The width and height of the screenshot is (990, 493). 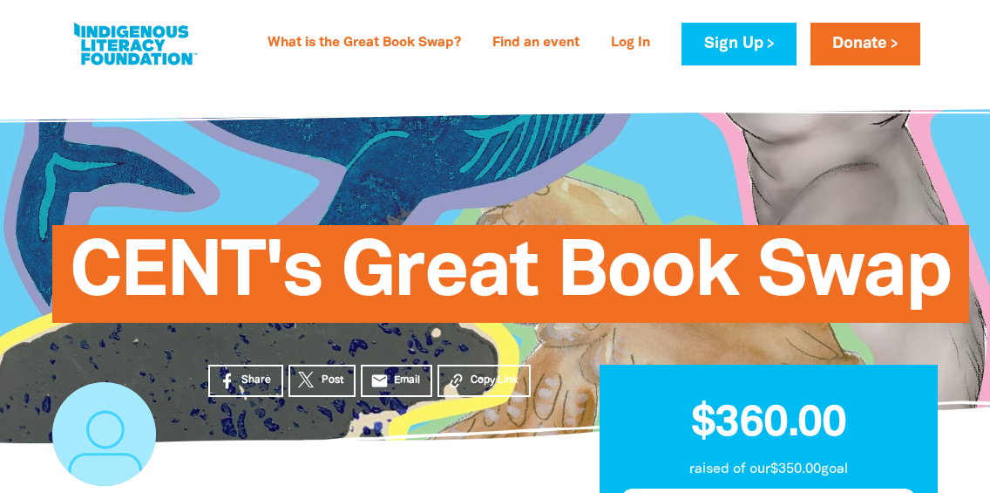 I want to click on span: $360.00, so click(x=769, y=424).